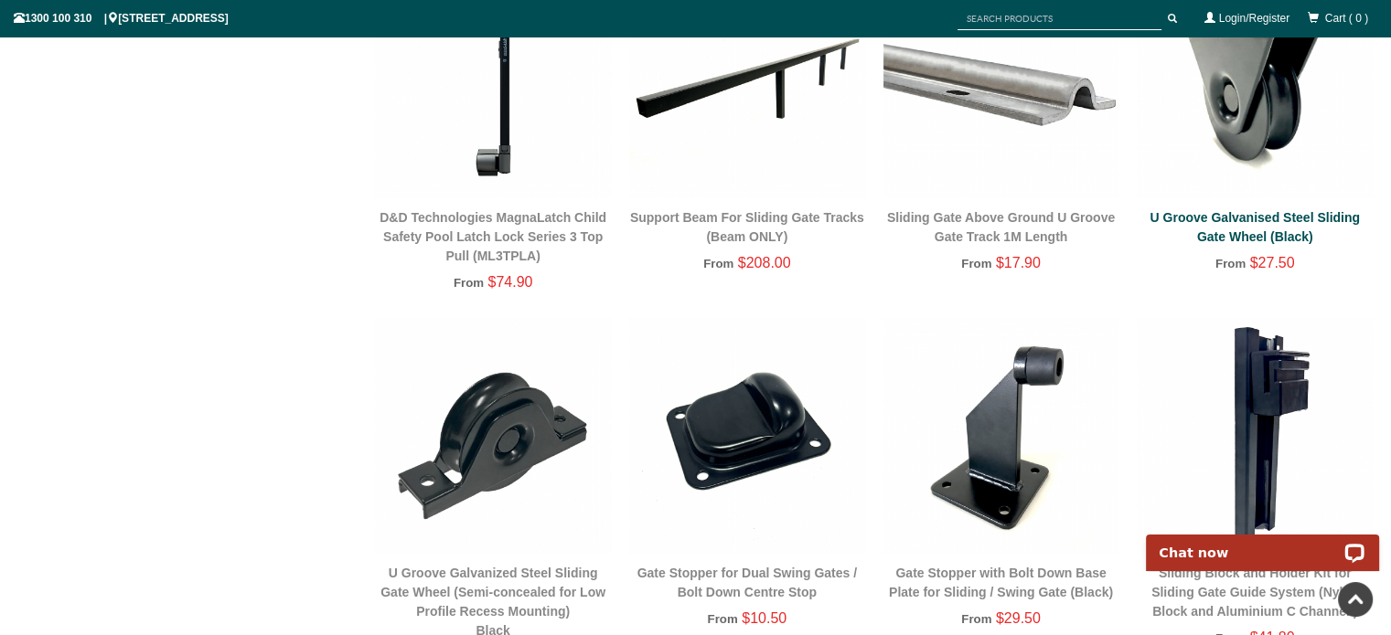  What do you see at coordinates (1254, 227) in the screenshot?
I see `a: U Groove Galvanised Steel Sliding Gate Wheel (Black)` at bounding box center [1254, 227].